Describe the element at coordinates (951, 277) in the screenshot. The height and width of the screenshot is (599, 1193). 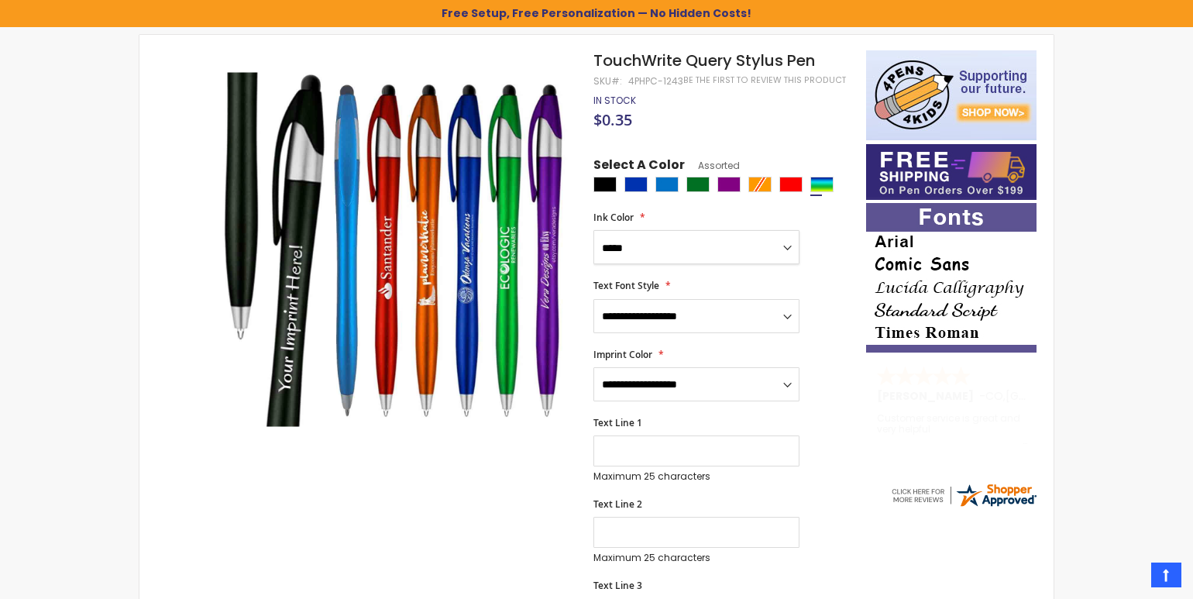
I see `img: font-personalization-examples` at that location.